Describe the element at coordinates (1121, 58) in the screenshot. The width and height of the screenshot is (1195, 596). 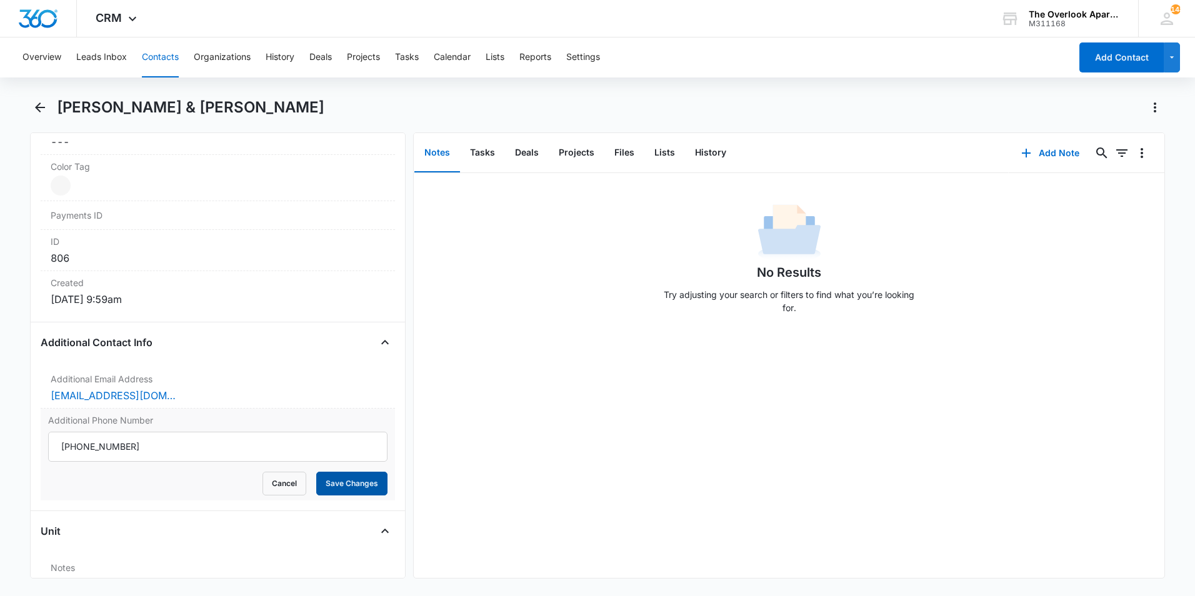
I see `button: Add Contact` at that location.